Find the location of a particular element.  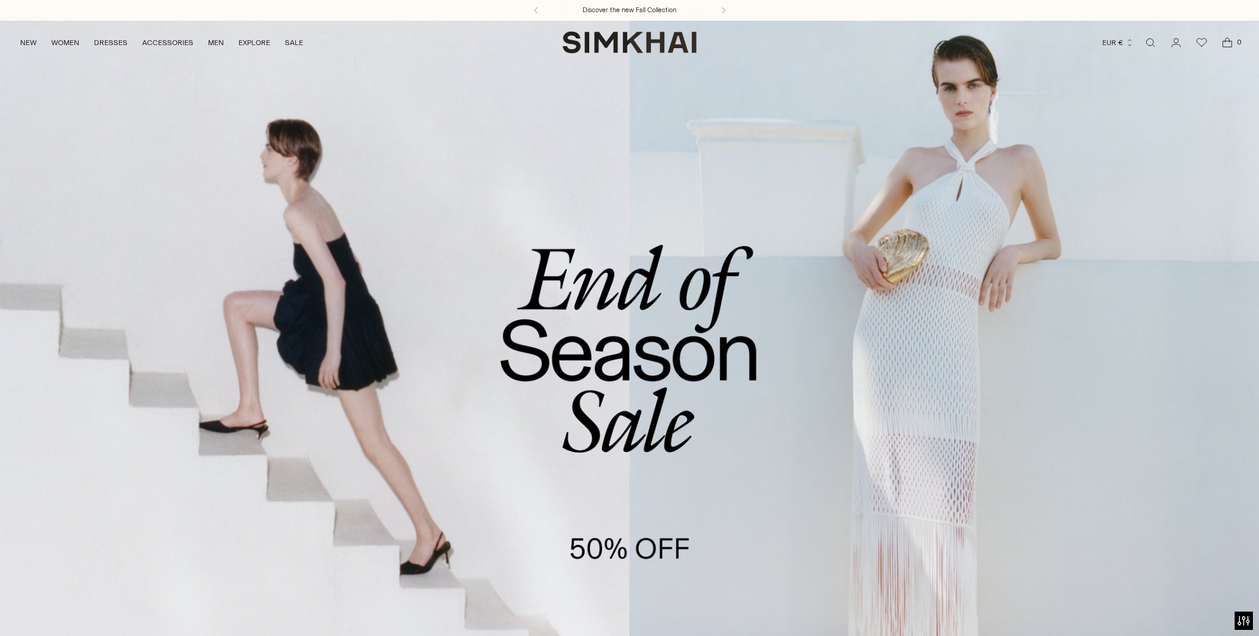

a: Go to the account page is located at coordinates (1176, 43).